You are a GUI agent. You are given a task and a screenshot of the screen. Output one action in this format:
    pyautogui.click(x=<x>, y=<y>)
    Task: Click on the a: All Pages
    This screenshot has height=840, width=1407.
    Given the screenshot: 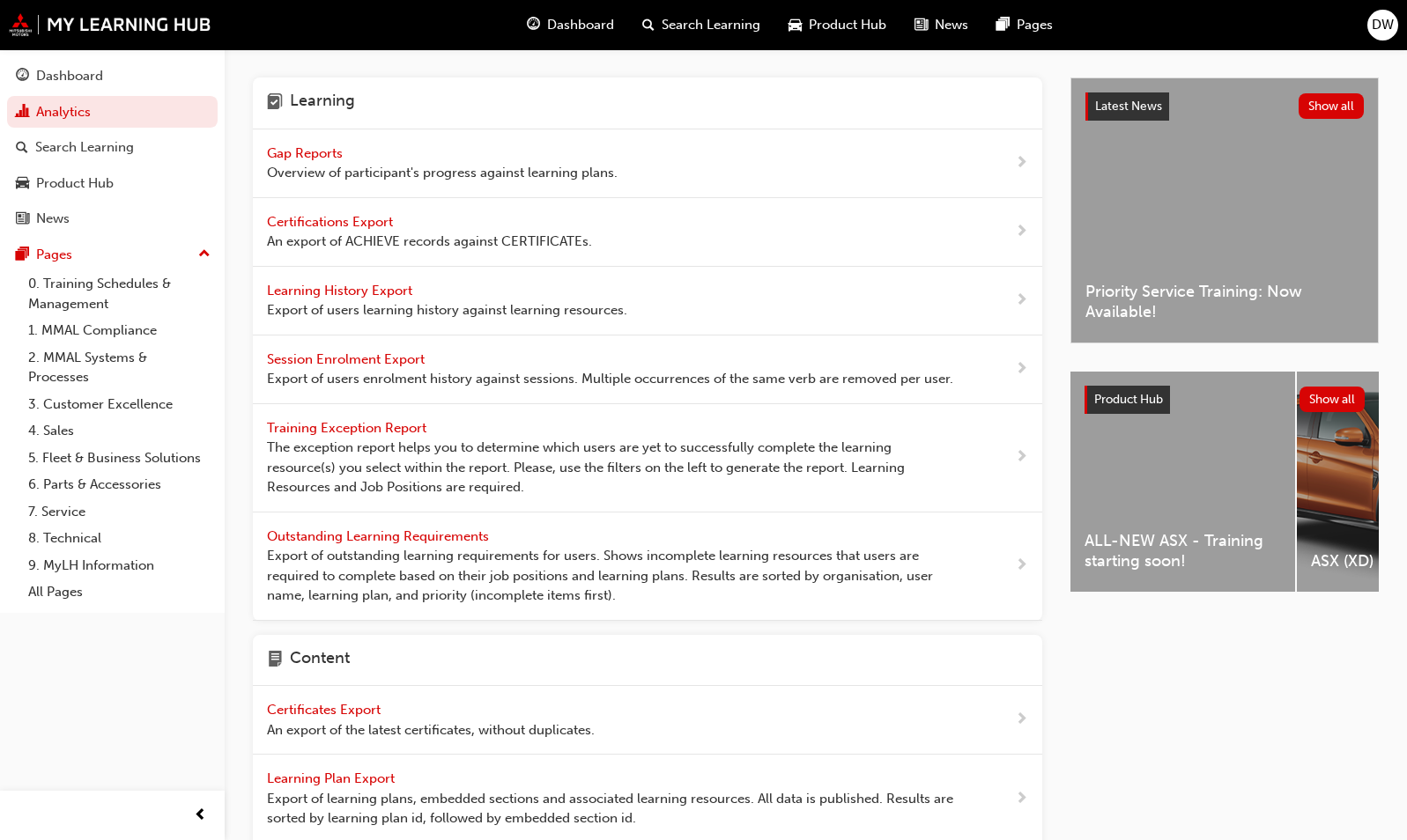 What is the action you would take?
    pyautogui.click(x=119, y=592)
    